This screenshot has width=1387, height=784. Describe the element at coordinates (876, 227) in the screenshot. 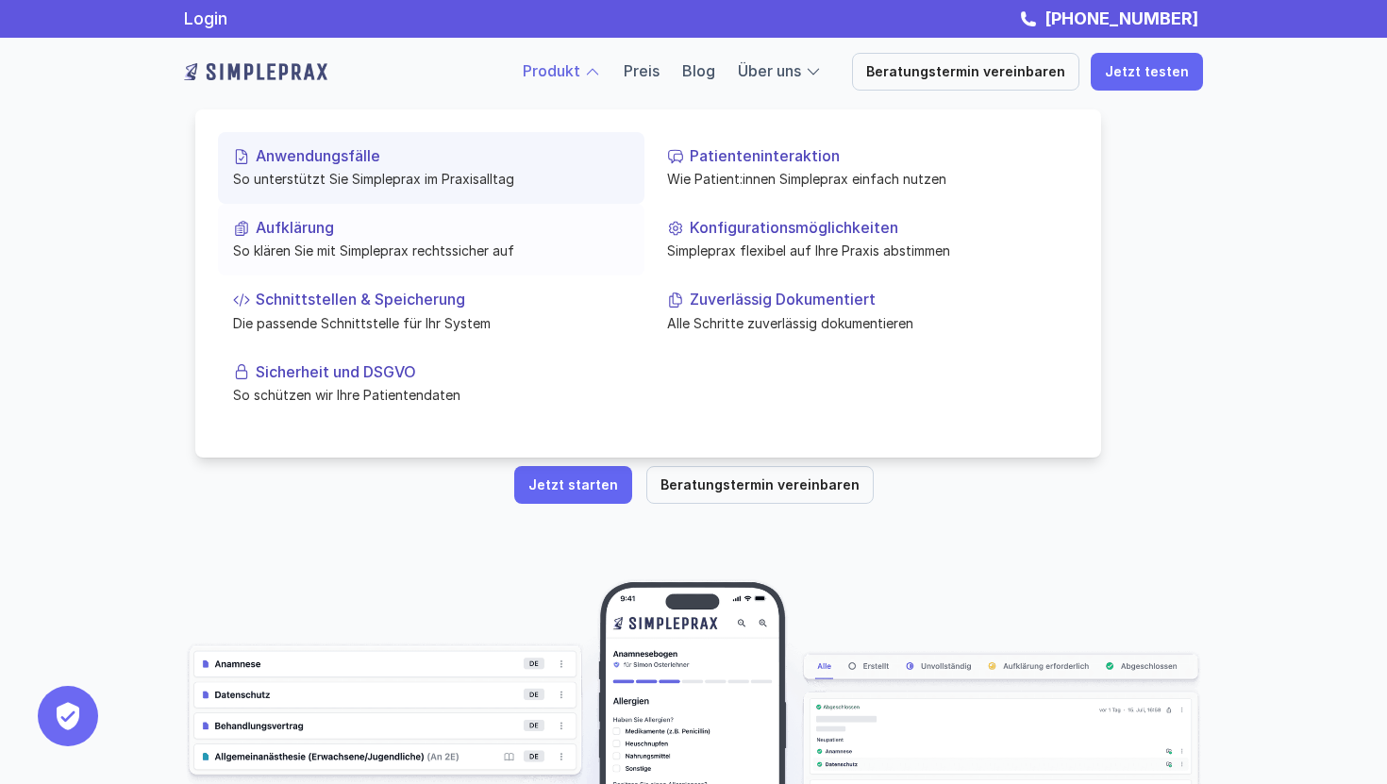

I see `p: Konfigurationsmöglichkeiten` at that location.